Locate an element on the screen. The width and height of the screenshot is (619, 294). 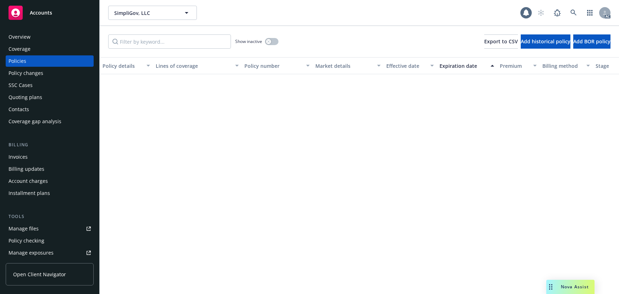
a: Billing updates is located at coordinates (50, 169).